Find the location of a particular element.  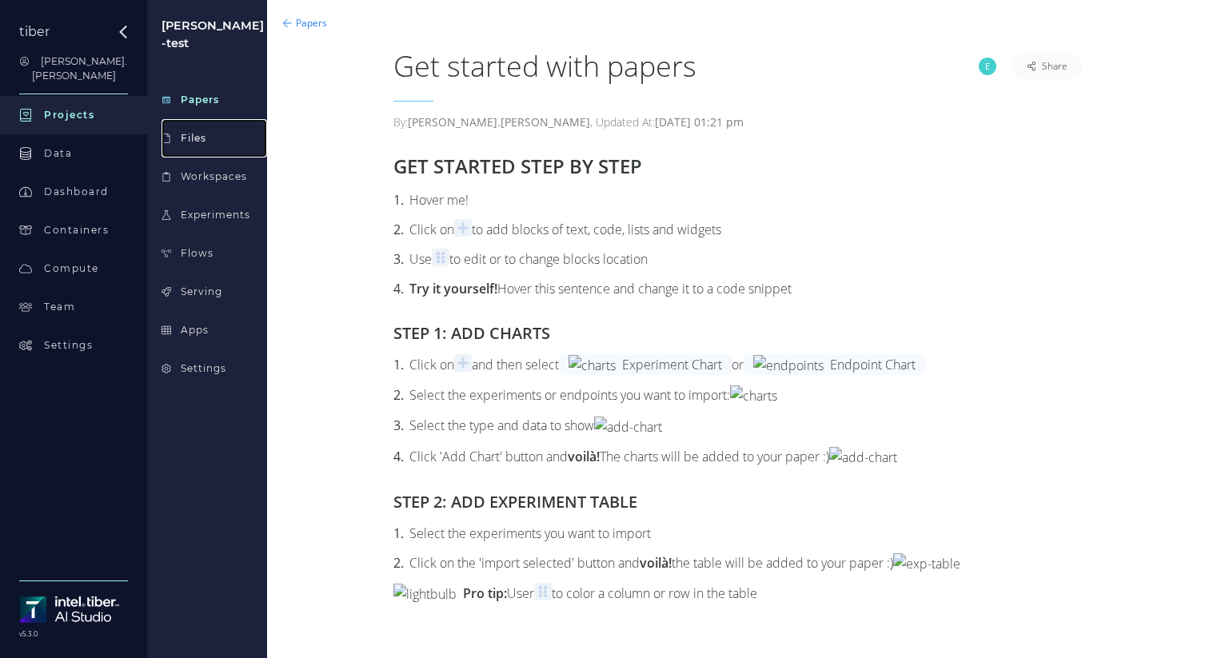

div: Serving is located at coordinates (201, 292).